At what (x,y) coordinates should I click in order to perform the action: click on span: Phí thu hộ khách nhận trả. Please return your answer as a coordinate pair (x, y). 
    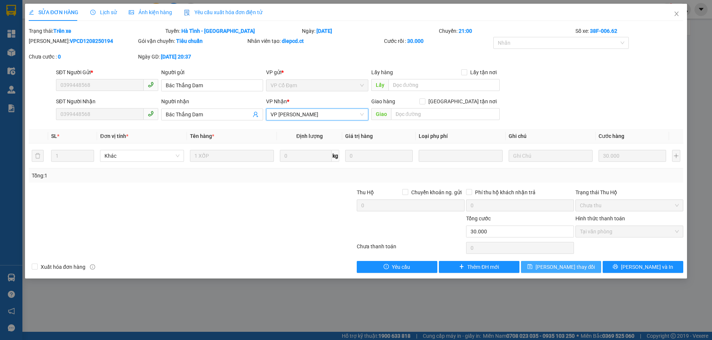
    Looking at the image, I should click on (505, 192).